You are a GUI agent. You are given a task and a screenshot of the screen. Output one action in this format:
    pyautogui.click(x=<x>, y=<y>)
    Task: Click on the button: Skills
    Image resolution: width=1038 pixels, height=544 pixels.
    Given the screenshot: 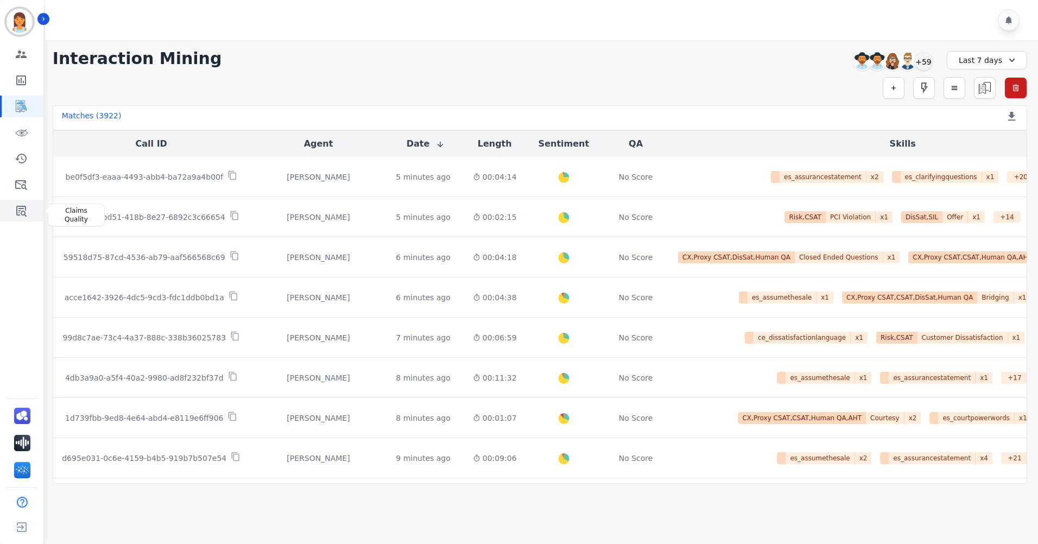 What is the action you would take?
    pyautogui.click(x=902, y=144)
    